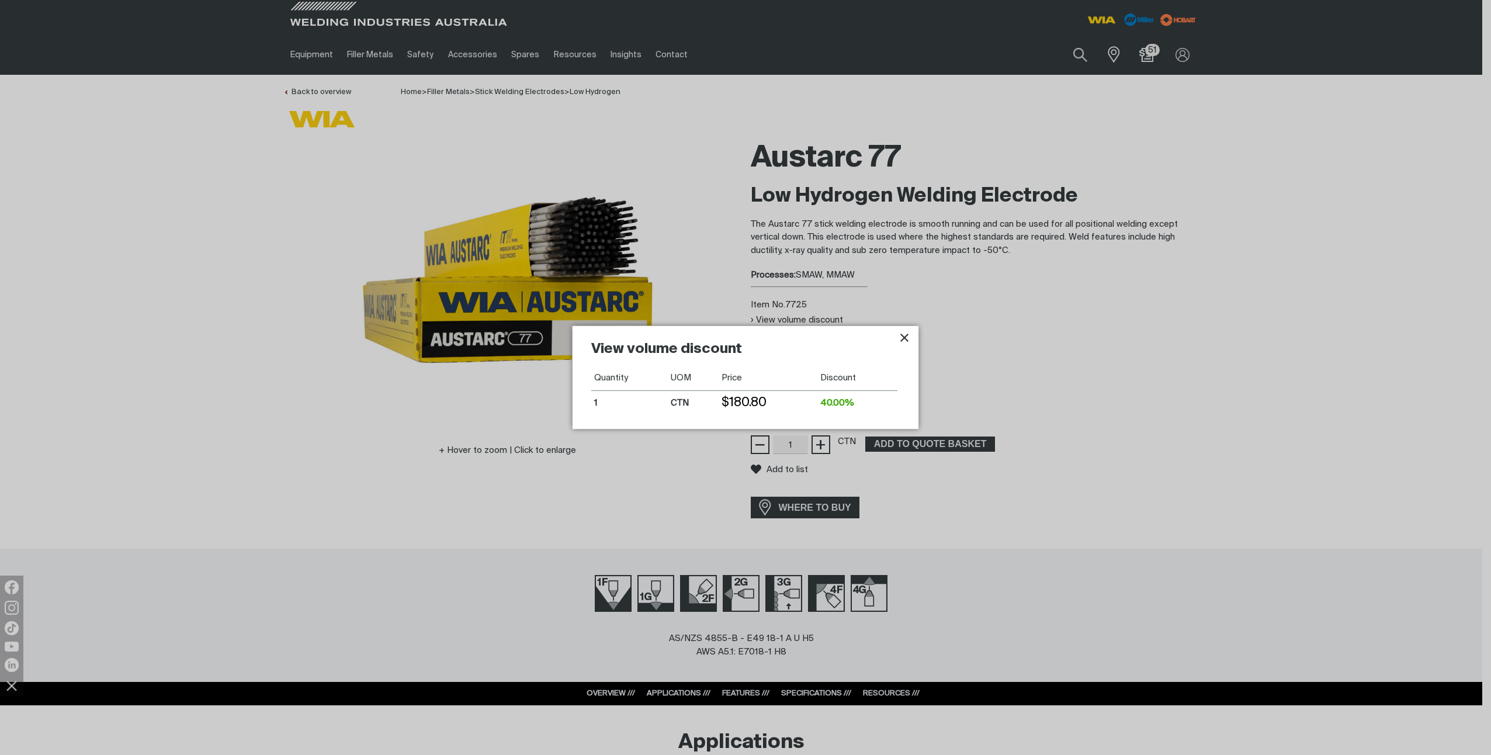 The width and height of the screenshot is (1491, 755). I want to click on th: UOM, so click(693, 378).